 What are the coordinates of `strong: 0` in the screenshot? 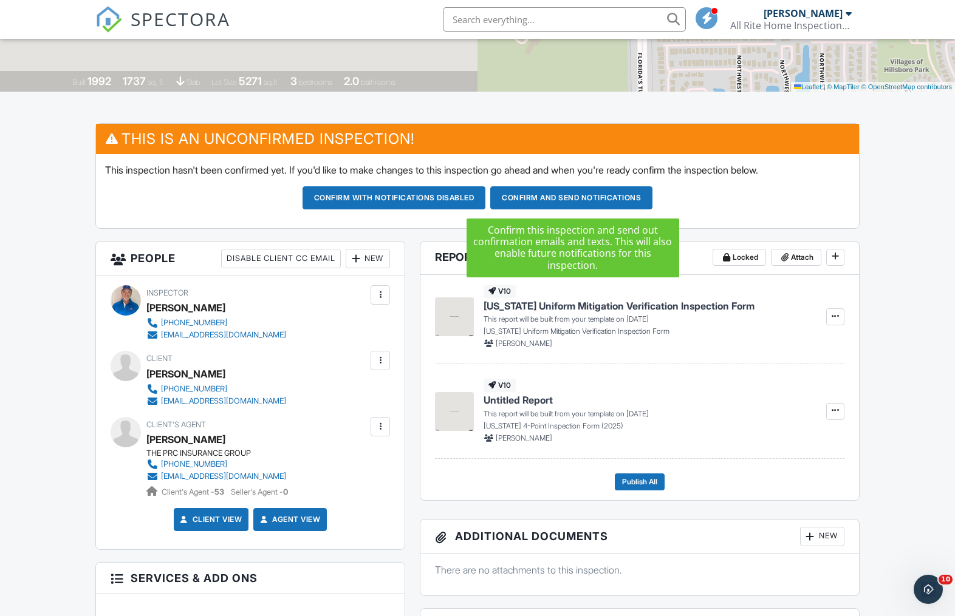 It's located at (285, 492).